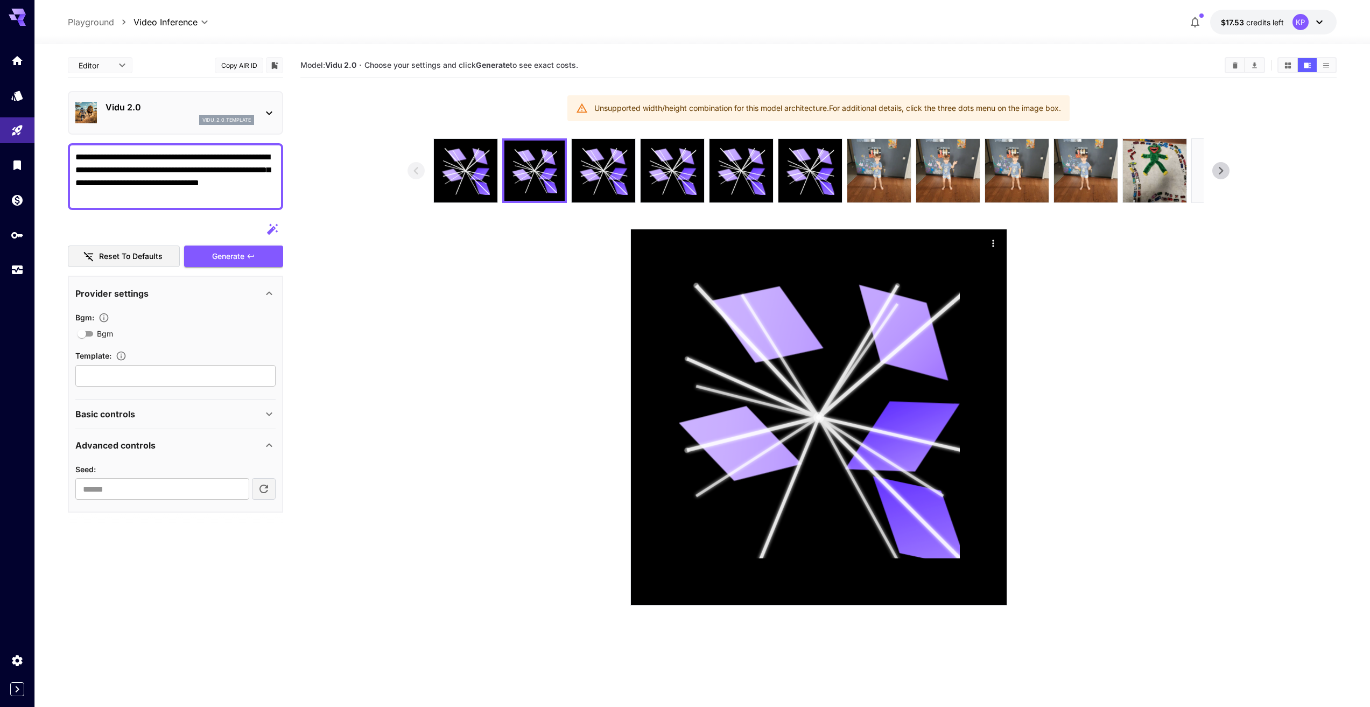  What do you see at coordinates (105, 414) in the screenshot?
I see `p: Basic controls` at bounding box center [105, 414].